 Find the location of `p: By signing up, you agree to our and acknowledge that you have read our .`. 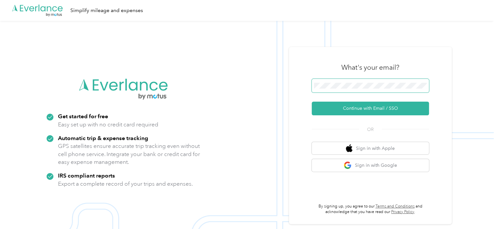

p: By signing up, you agree to our and acknowledge that you have read our . is located at coordinates (371, 209).